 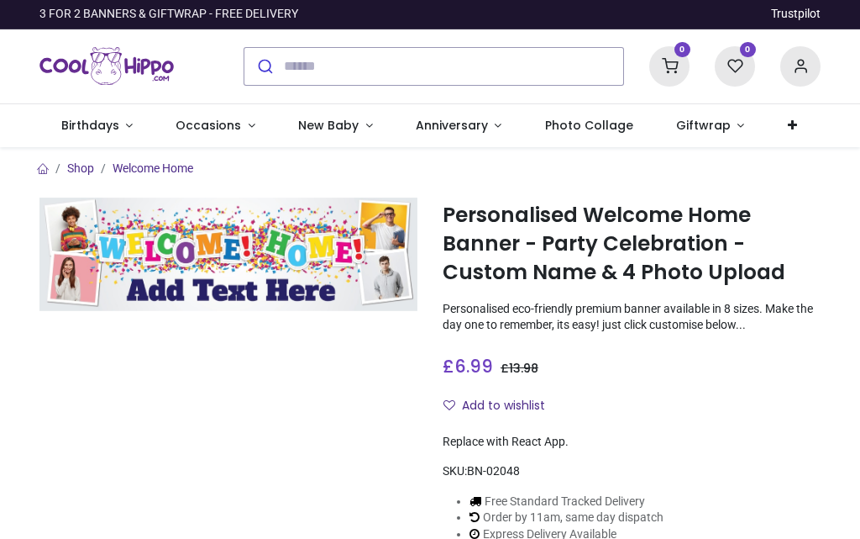 I want to click on span: New Baby, so click(x=329, y=125).